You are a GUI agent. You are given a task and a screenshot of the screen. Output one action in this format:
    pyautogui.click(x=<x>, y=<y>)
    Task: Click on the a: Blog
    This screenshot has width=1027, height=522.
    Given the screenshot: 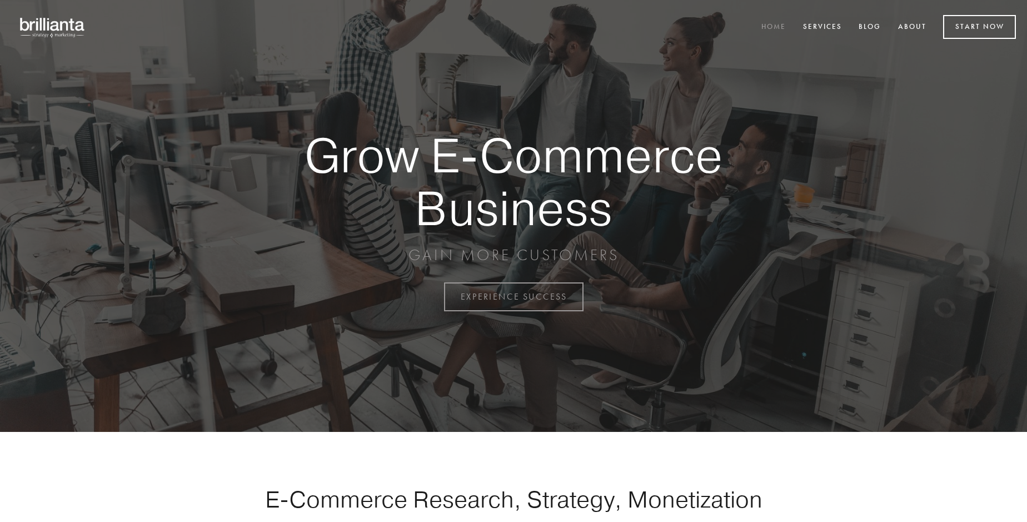 What is the action you would take?
    pyautogui.click(x=870, y=27)
    